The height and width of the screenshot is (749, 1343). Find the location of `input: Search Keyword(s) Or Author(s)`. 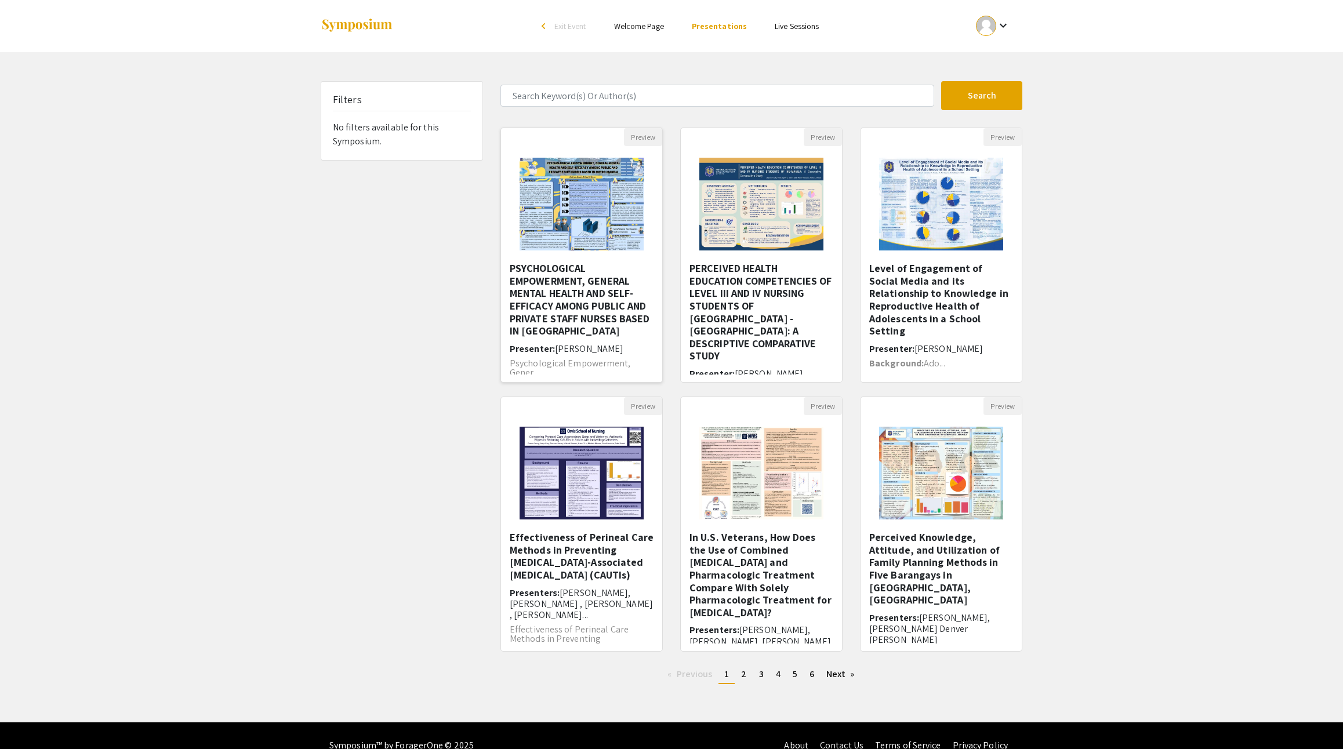

input: Search Keyword(s) Or Author(s) is located at coordinates (717, 96).